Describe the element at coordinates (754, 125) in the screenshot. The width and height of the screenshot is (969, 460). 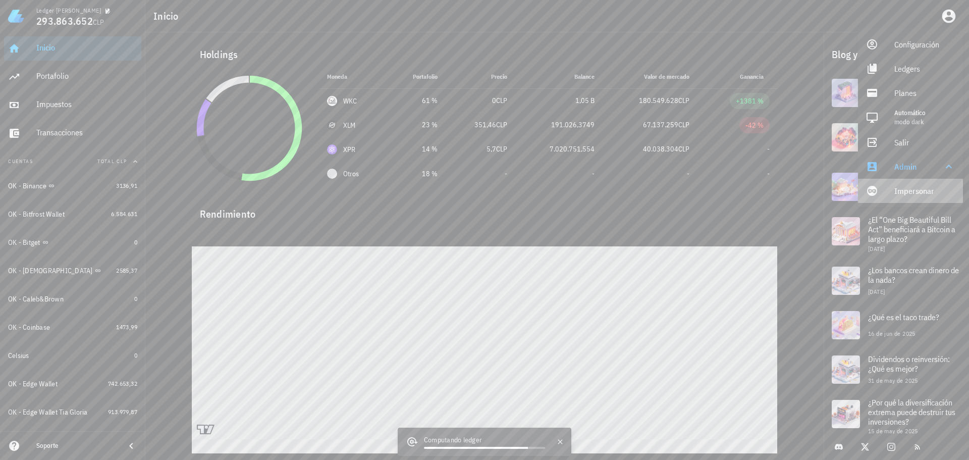
I see `div: -42 %` at that location.